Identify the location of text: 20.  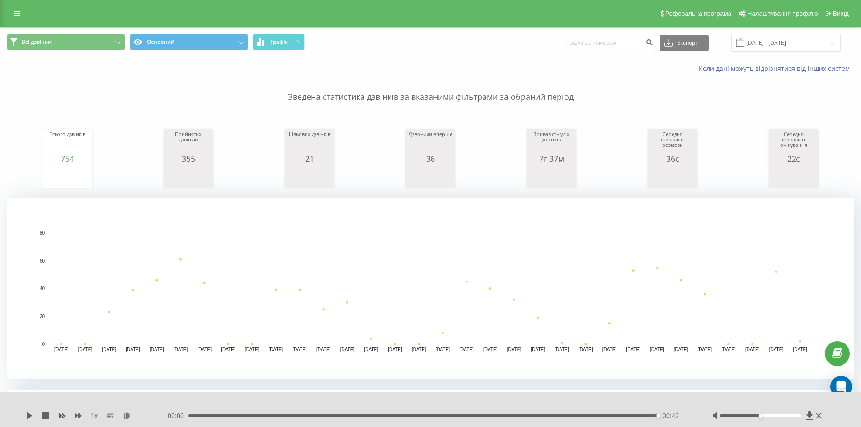
(42, 316).